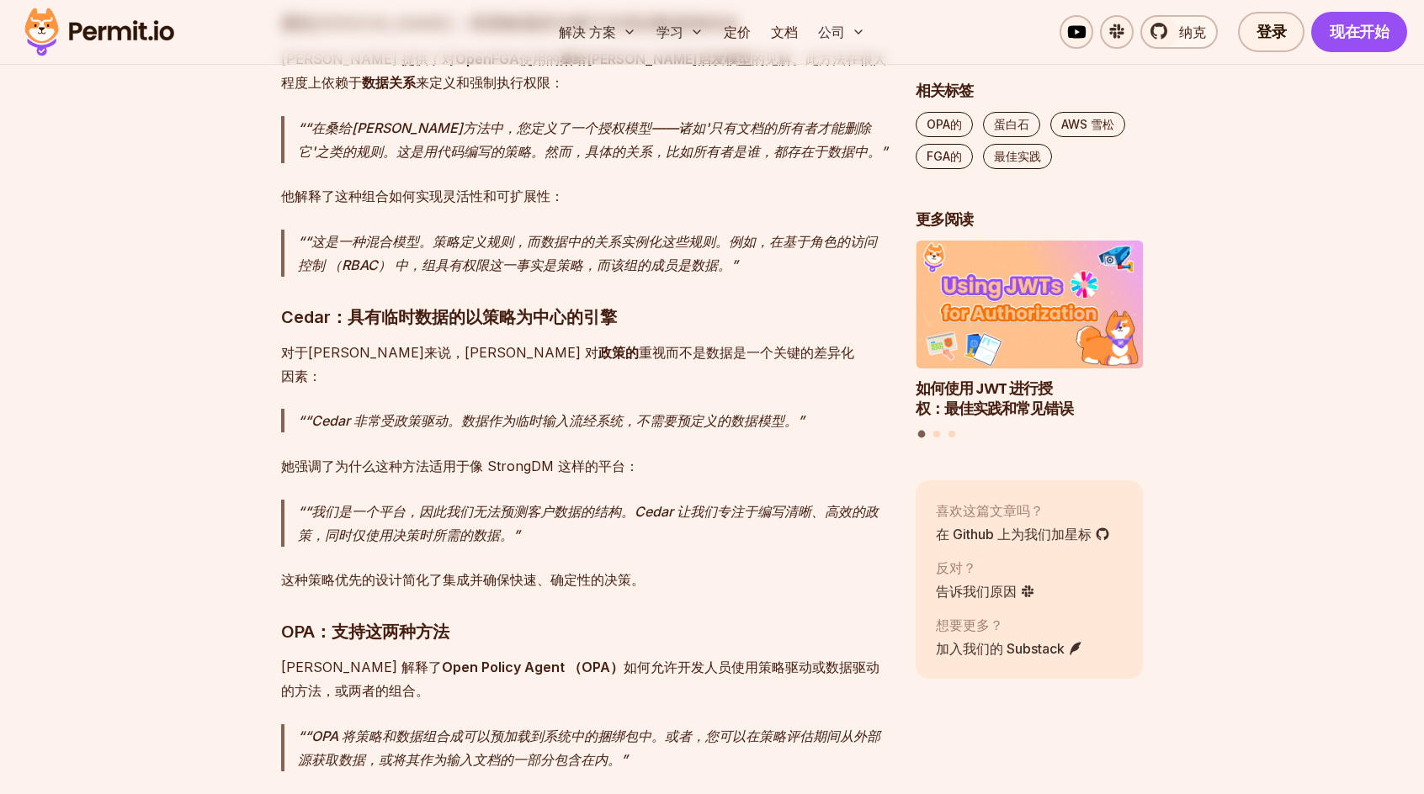 The width and height of the screenshot is (1424, 794). What do you see at coordinates (1029, 340) in the screenshot?
I see `div: 职位` at bounding box center [1029, 340].